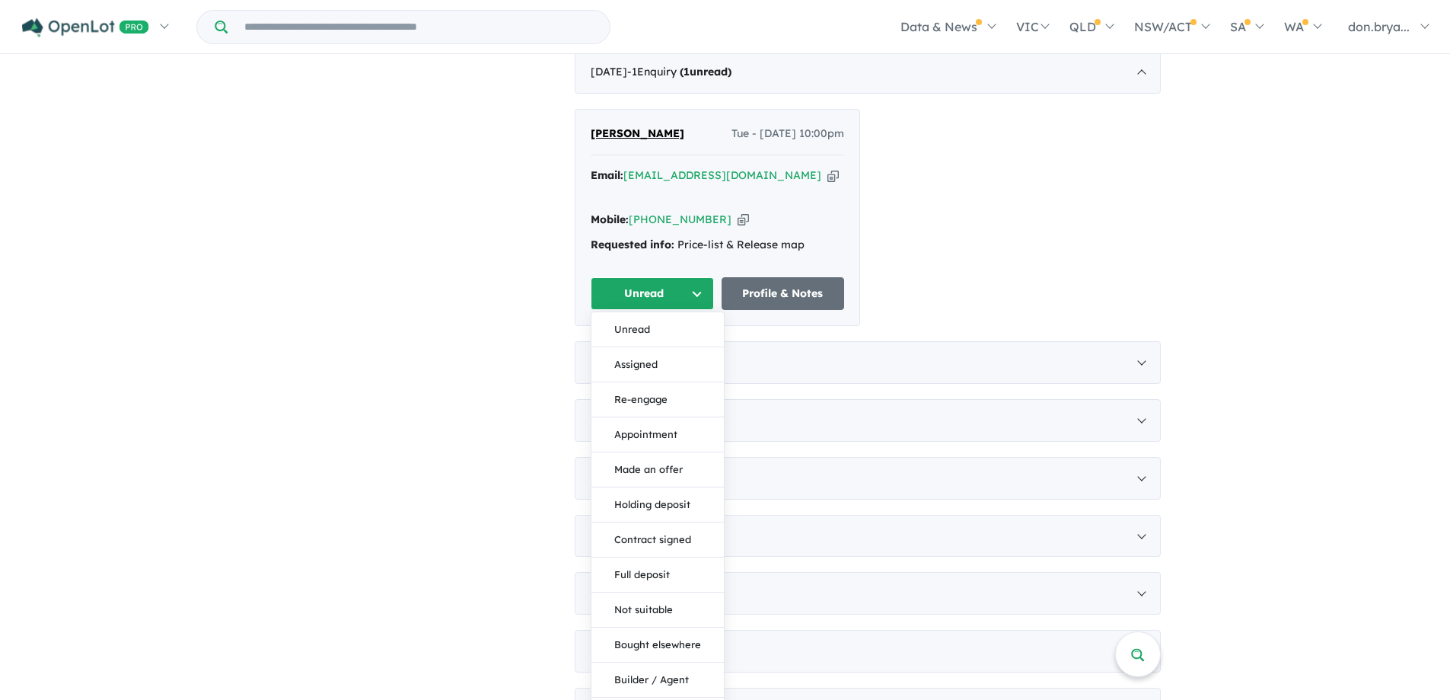  I want to click on img: Openlot PRO Logo White, so click(85, 27).